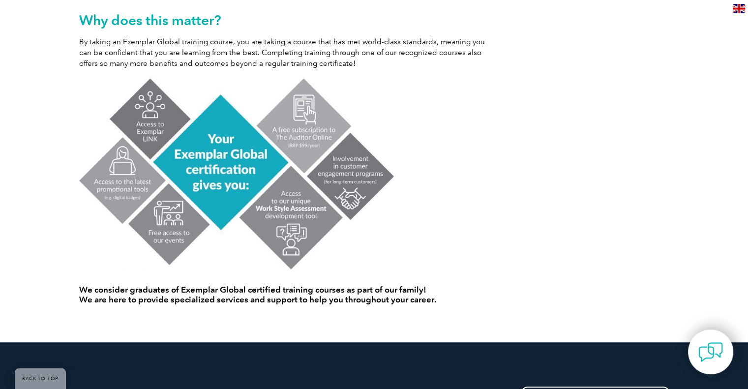 This screenshot has width=748, height=389. Describe the element at coordinates (711, 352) in the screenshot. I see `img: contact-chat.png` at that location.